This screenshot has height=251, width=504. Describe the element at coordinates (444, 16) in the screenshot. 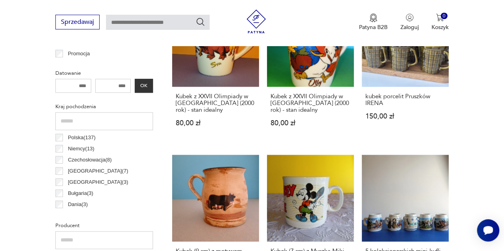

I see `div: 0` at that location.